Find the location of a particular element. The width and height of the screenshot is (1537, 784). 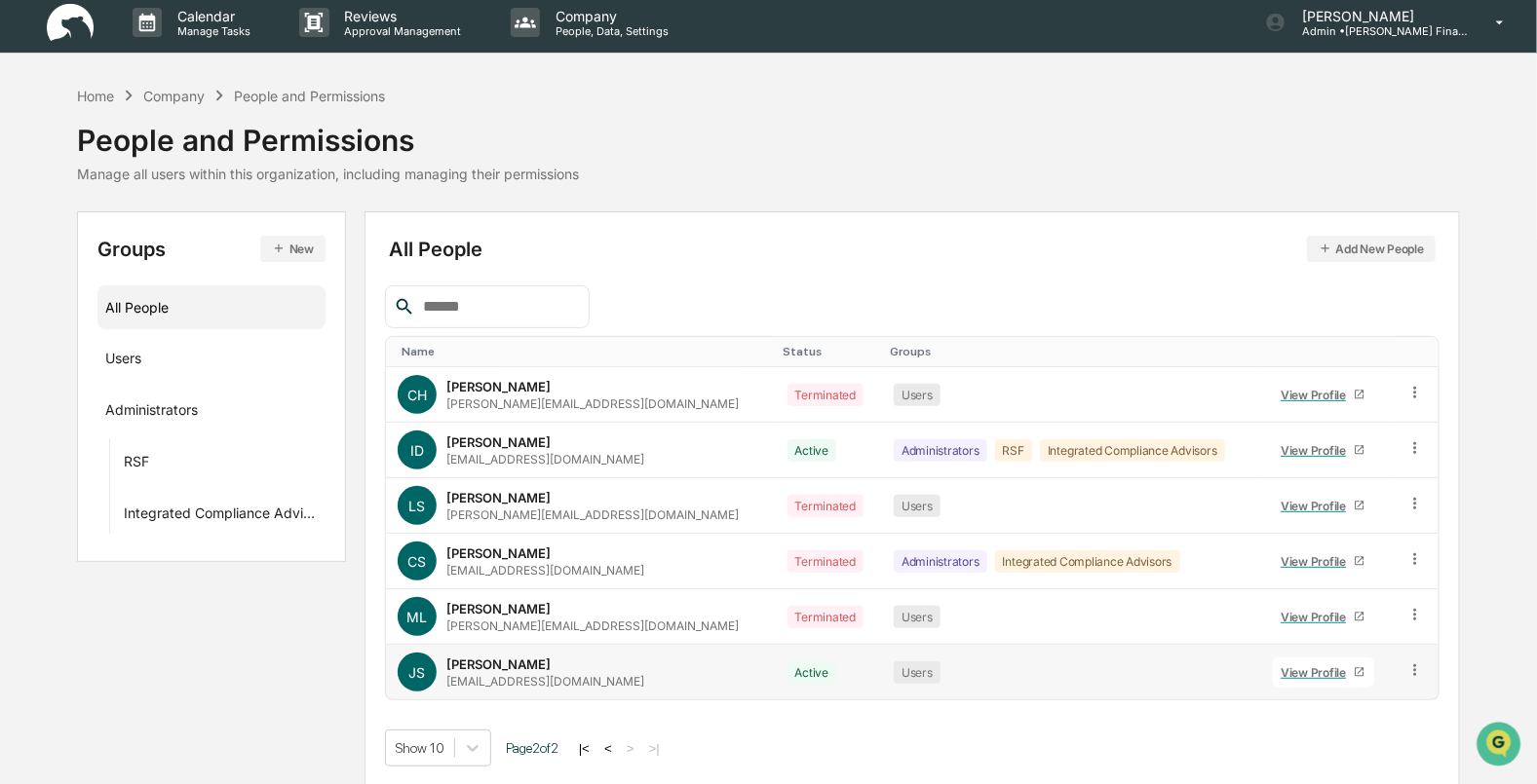

img: logo is located at coordinates (70, 22).